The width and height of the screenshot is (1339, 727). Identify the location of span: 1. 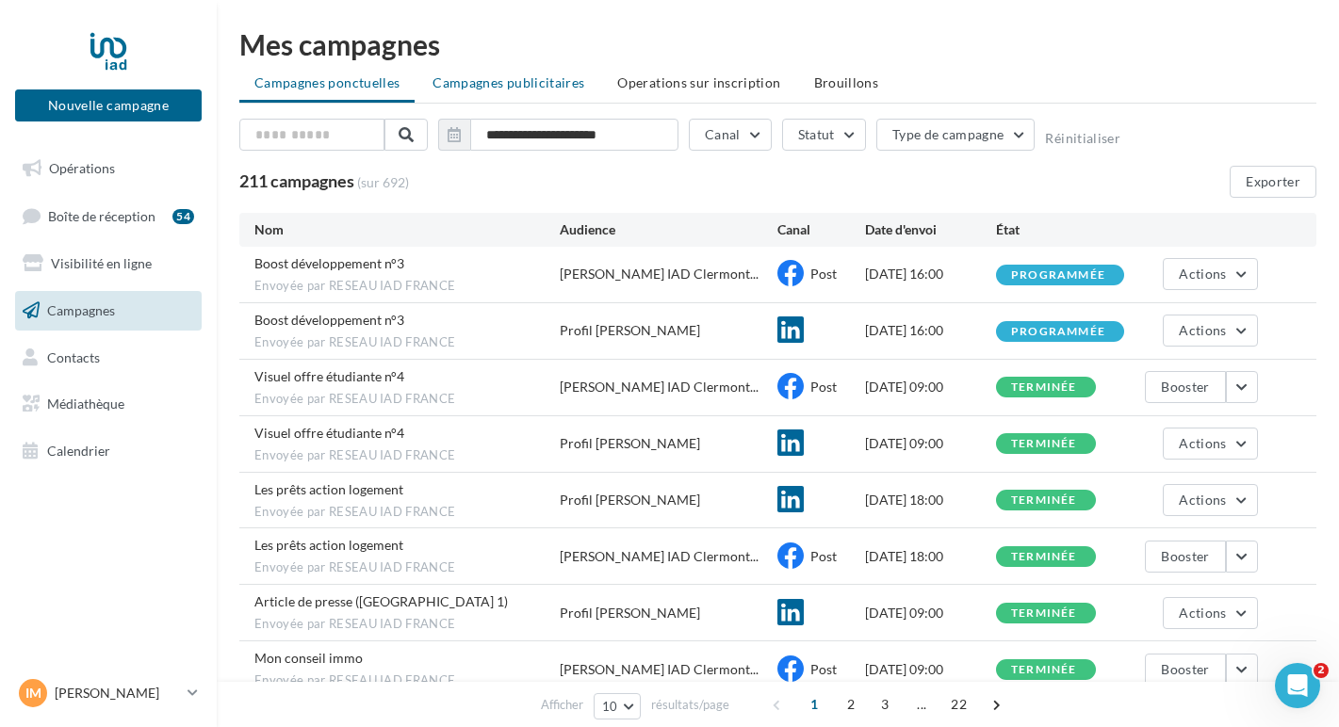
(814, 705).